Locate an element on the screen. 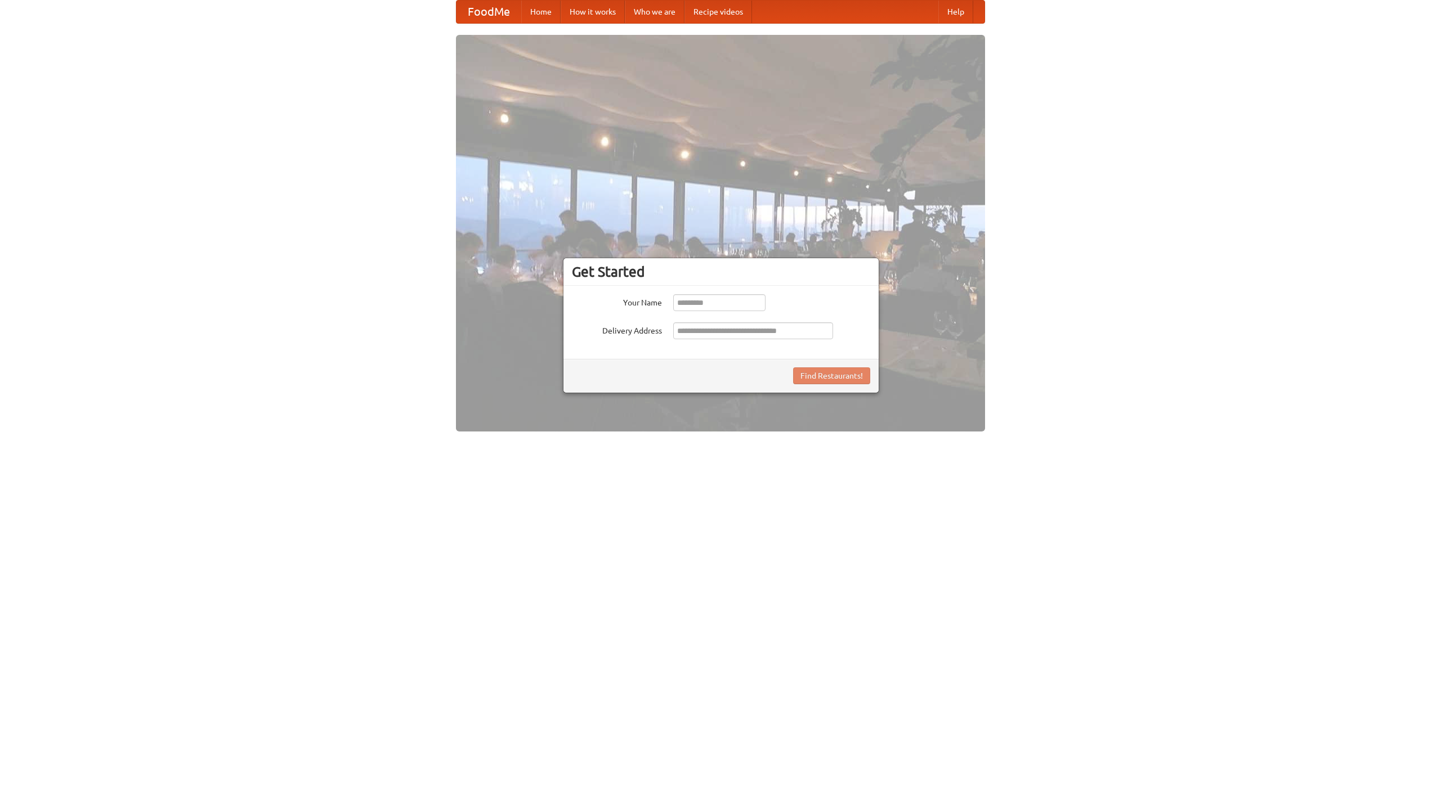 Image resolution: width=1441 pixels, height=796 pixels. label: Delivery Address is located at coordinates (617, 329).